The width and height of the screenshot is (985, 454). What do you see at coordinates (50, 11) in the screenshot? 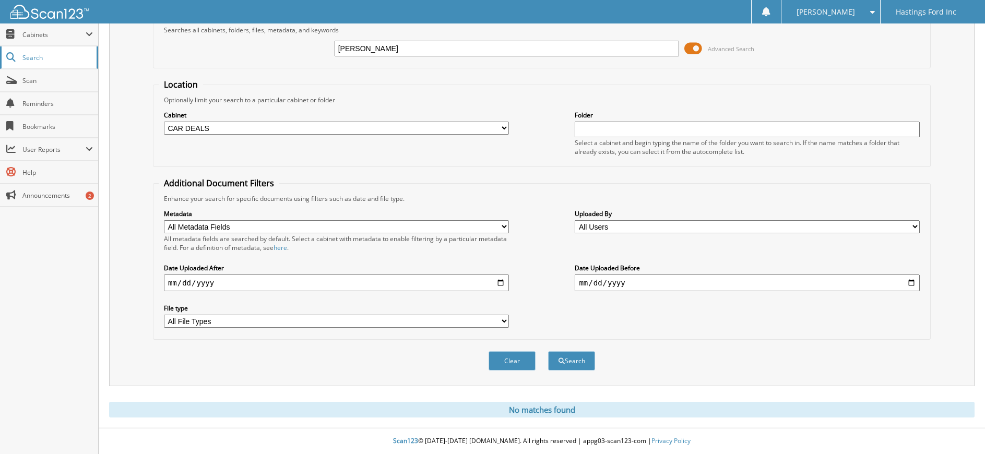
I see `img: scan123-logo-white.svg` at bounding box center [50, 11].